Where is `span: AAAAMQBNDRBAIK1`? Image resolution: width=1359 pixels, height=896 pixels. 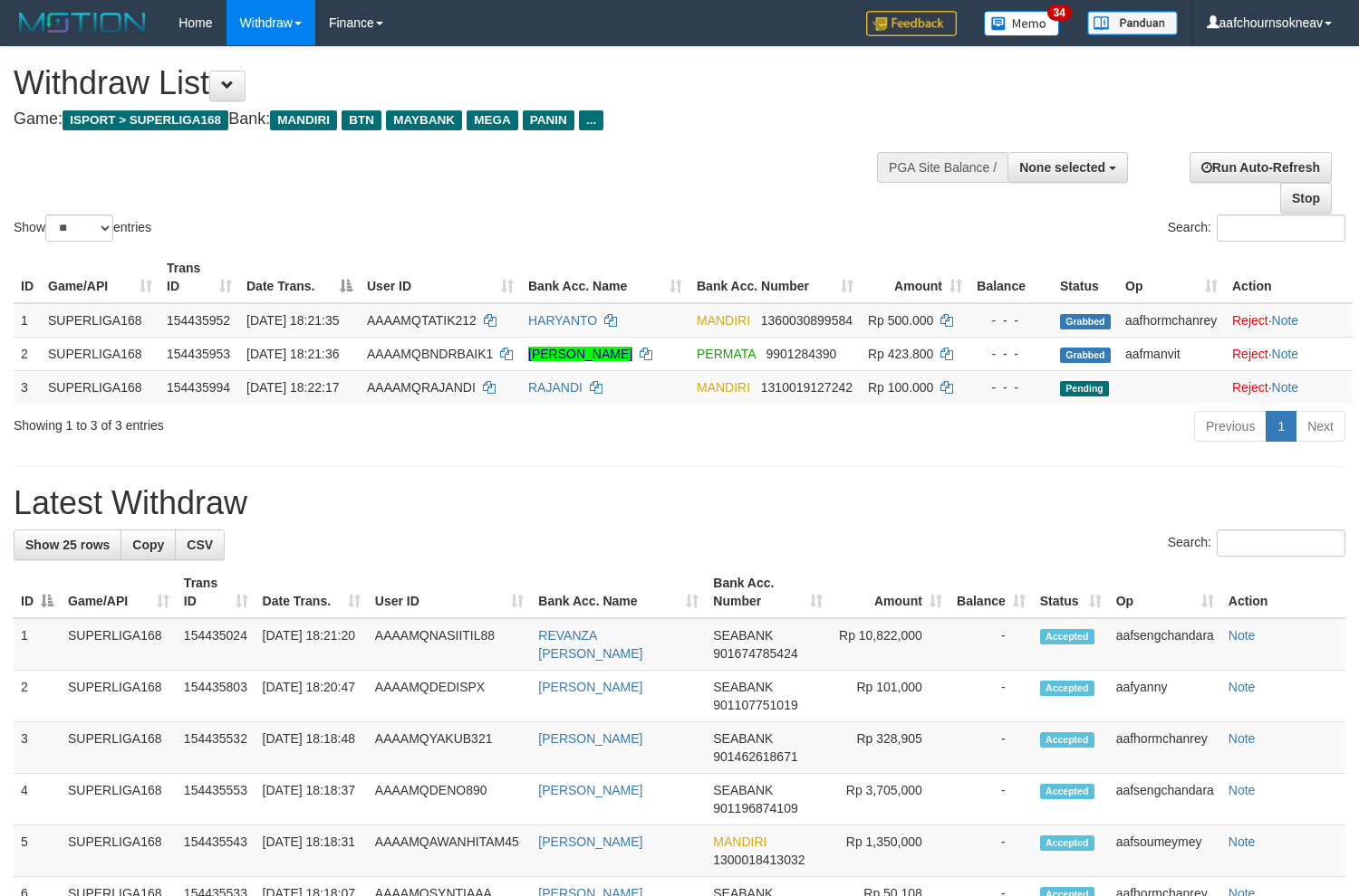 span: AAAAMQBNDRBAIK1 is located at coordinates (429, 354).